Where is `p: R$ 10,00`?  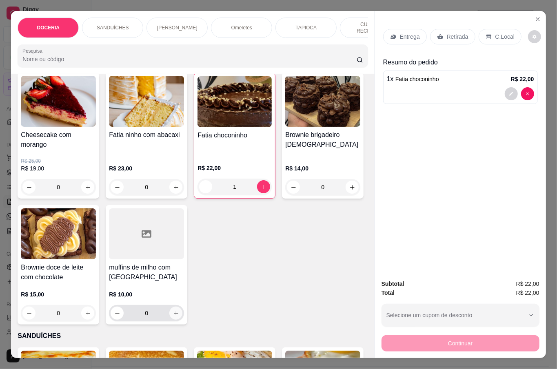 p: R$ 10,00 is located at coordinates (146, 294).